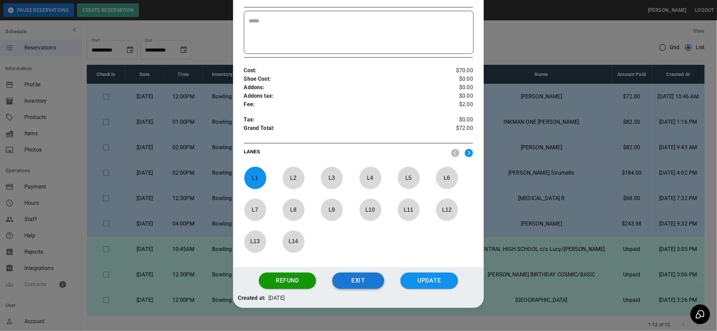 The height and width of the screenshot is (331, 717). Describe the element at coordinates (409, 178) in the screenshot. I see `p: L 5` at that location.